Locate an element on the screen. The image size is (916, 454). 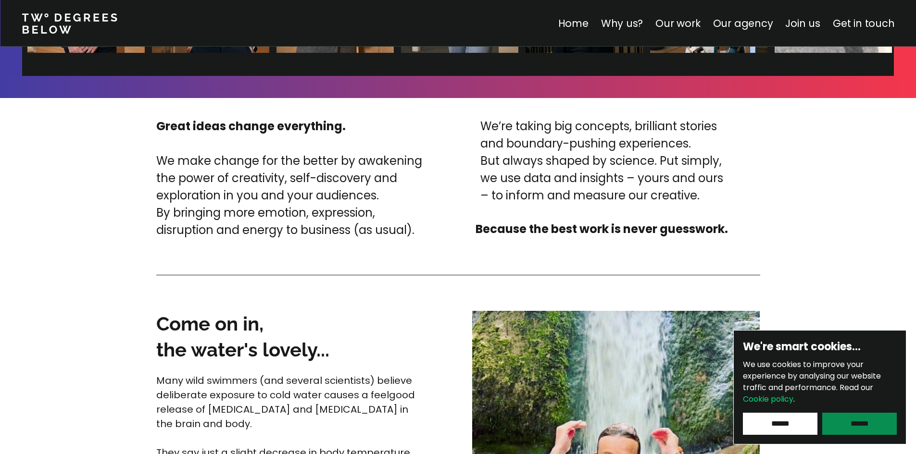
span: Many wild swimmers (and several scientists) believe deliberate exposure to cold water causes a fe... is located at coordinates (287, 402).